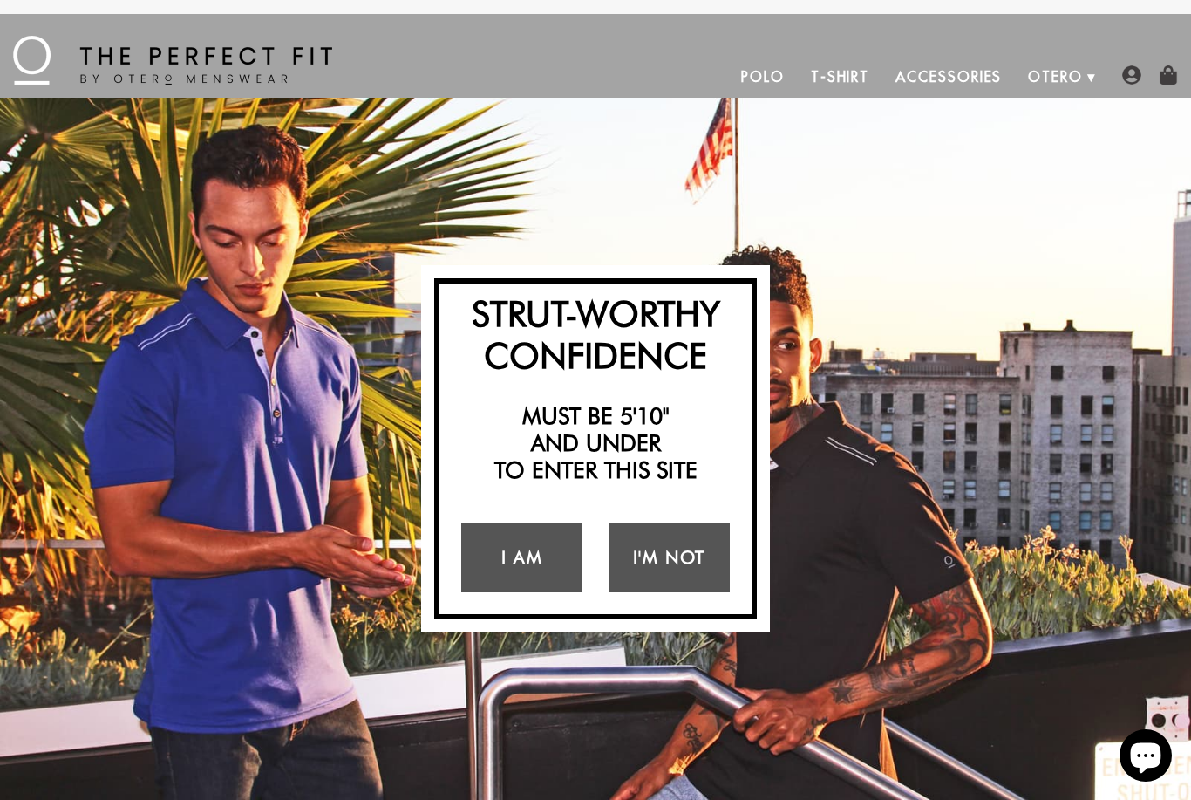 This screenshot has height=800, width=1191. Describe the element at coordinates (1132, 75) in the screenshot. I see `img: user-account-icon.png` at that location.